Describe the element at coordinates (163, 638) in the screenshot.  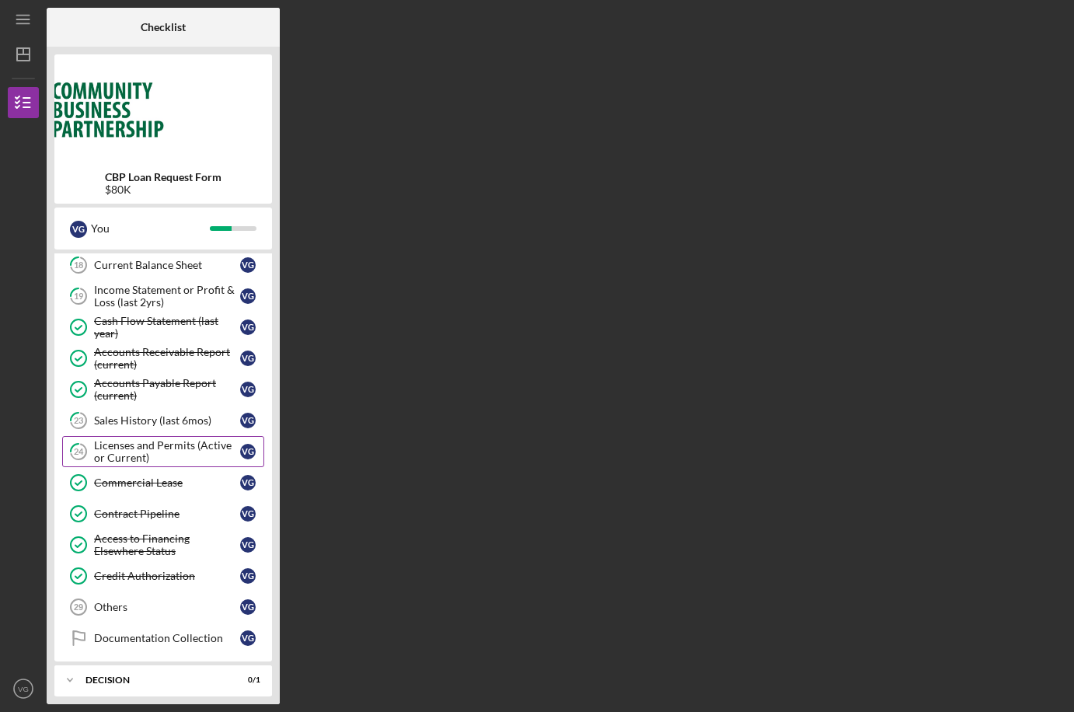
I see `a: Documentation CollectionVG` at that location.